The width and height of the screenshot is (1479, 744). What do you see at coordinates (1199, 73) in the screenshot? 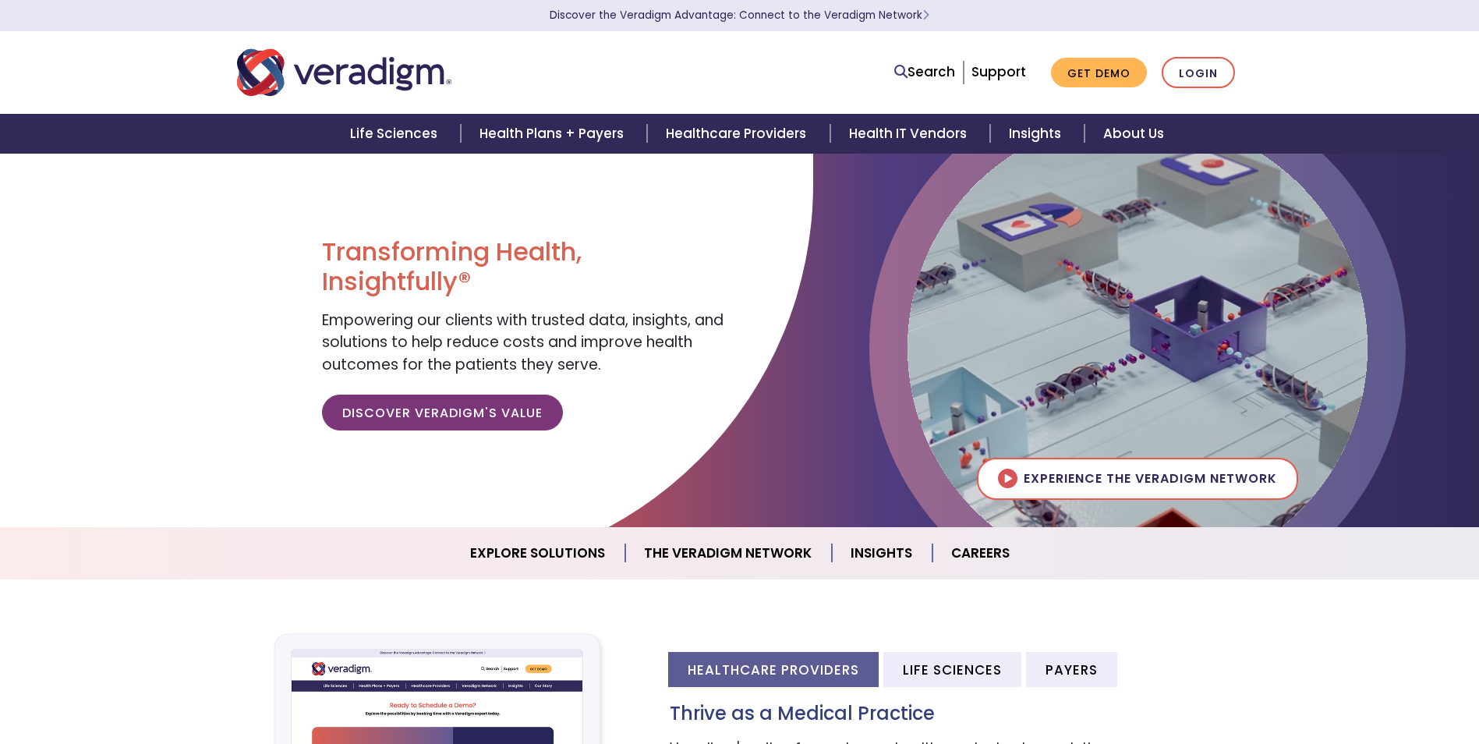
I see `a: Login` at bounding box center [1199, 73].